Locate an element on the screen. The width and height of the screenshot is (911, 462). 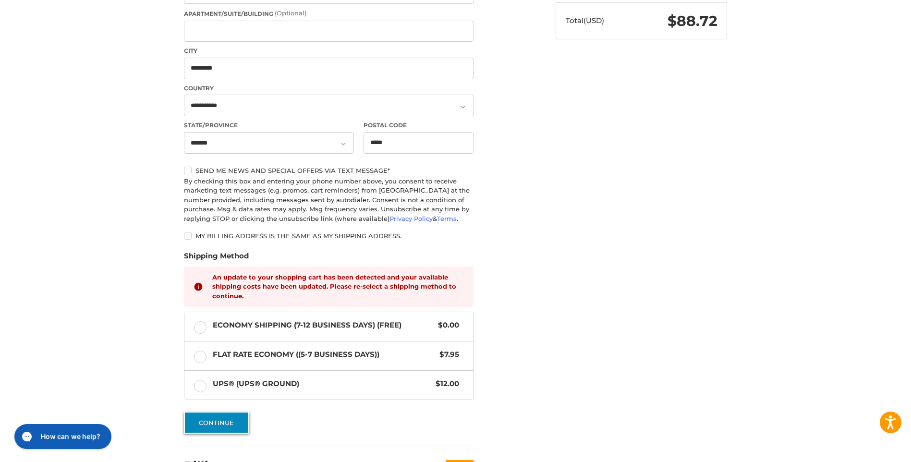
label: Apartment/Suite/Building is located at coordinates (328, 13).